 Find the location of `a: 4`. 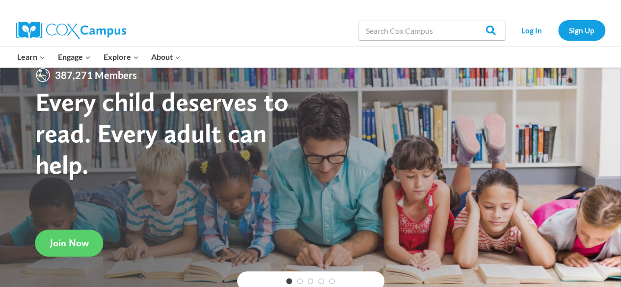

a: 4 is located at coordinates (321, 281).